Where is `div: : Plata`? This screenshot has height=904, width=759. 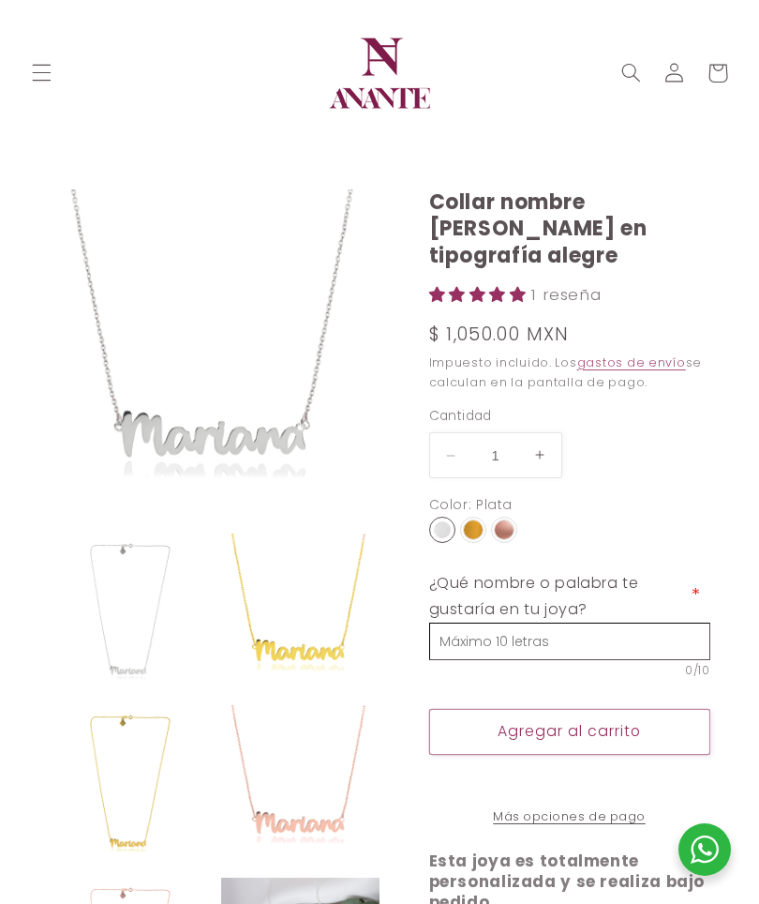
div: : Plata is located at coordinates (490, 504).